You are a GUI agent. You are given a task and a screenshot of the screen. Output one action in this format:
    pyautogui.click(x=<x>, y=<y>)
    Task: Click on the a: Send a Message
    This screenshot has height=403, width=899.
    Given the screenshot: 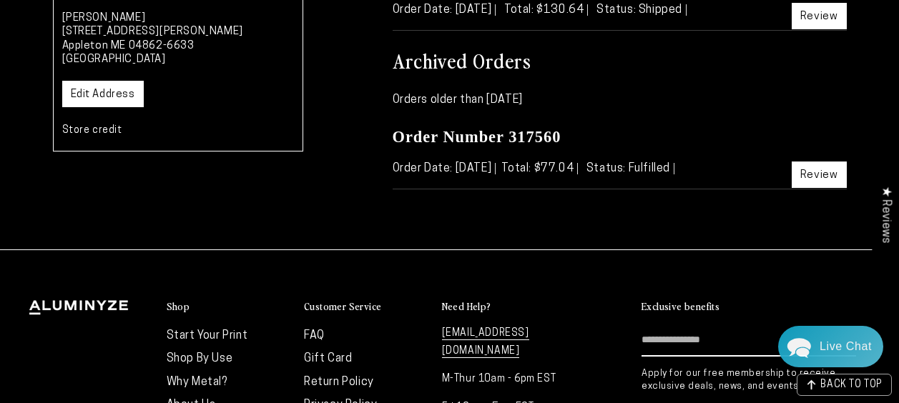 What is the action you would take?
    pyautogui.click(x=152, y=282)
    